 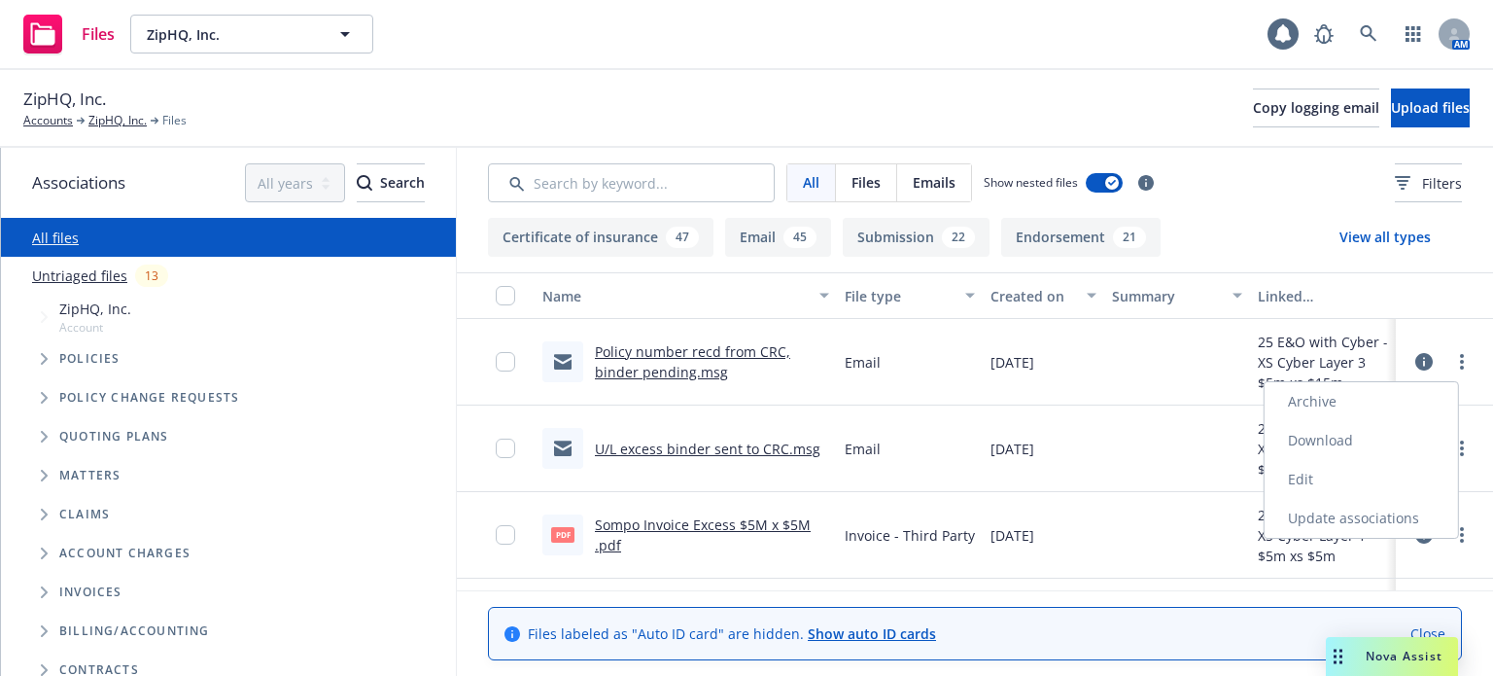 What do you see at coordinates (631, 183) in the screenshot?
I see `input: Search by keyword...` at bounding box center [631, 183].